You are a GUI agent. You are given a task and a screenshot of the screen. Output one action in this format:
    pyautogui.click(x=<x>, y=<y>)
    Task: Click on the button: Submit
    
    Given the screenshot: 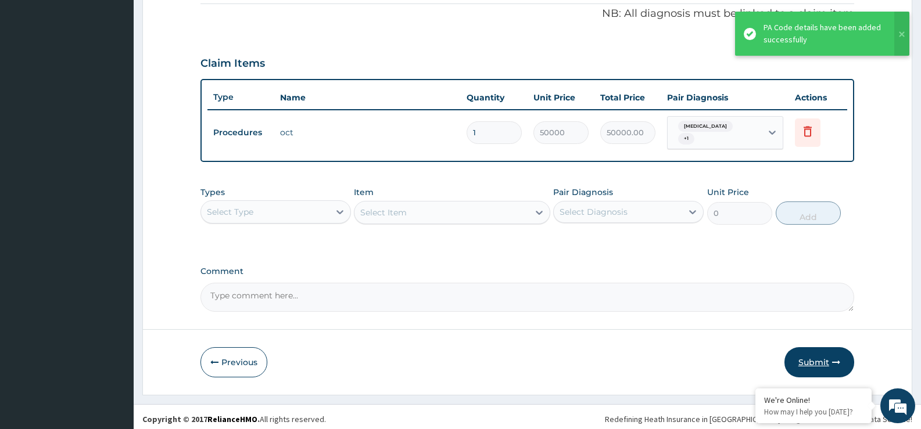 What is the action you would take?
    pyautogui.click(x=819, y=363)
    